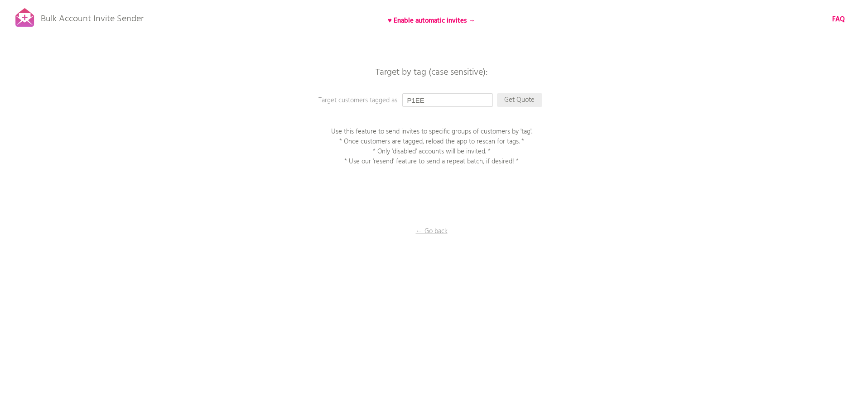 The image size is (863, 416). I want to click on p: Bulk Account Invite Sender, so click(92, 17).